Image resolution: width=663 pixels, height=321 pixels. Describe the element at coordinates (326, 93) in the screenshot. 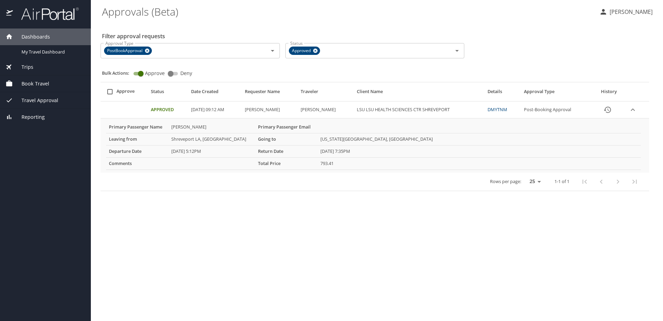

I see `th: Traveler` at that location.